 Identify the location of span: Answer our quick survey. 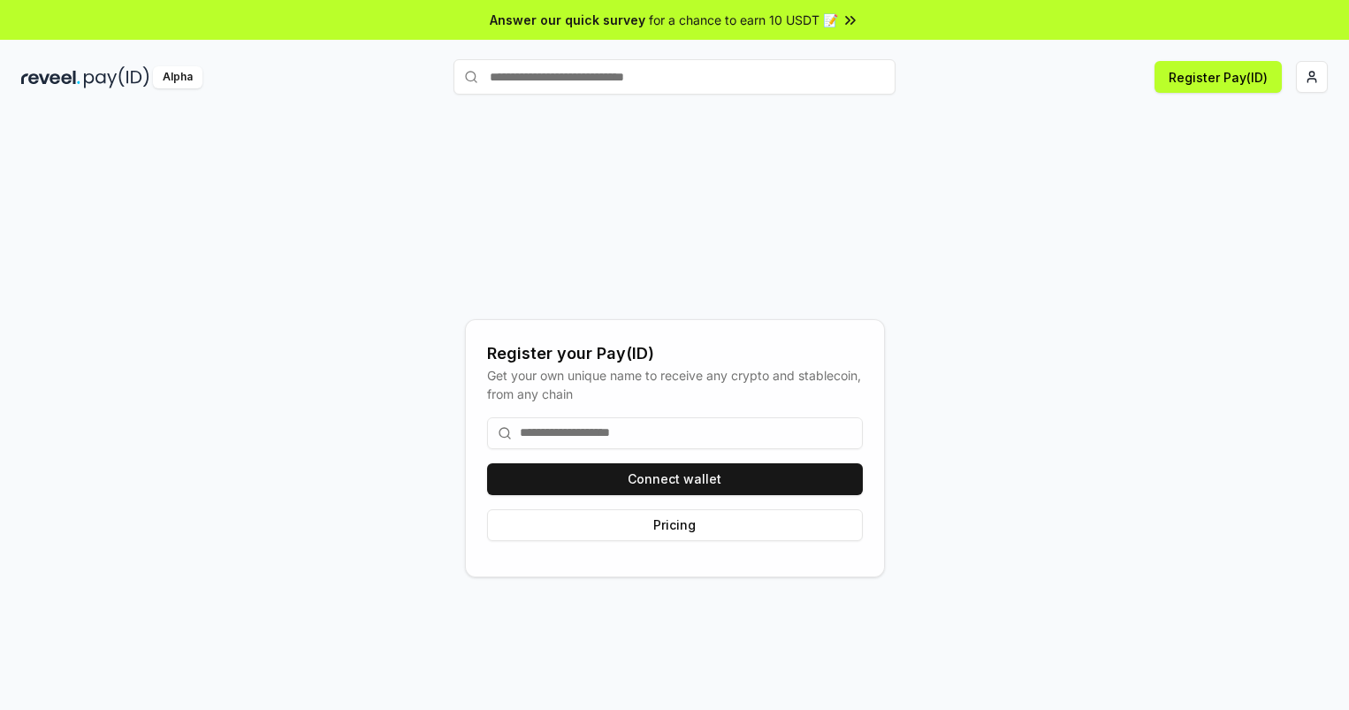
(568, 19).